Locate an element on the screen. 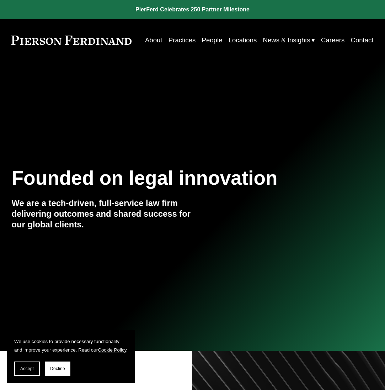 Image resolution: width=385 pixels, height=390 pixels. section: Cookie banner is located at coordinates (71, 356).